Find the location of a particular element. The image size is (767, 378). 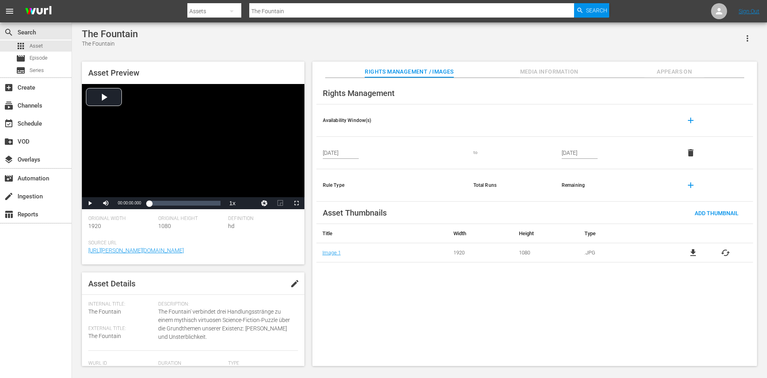

td: 1920 is located at coordinates (480, 253).